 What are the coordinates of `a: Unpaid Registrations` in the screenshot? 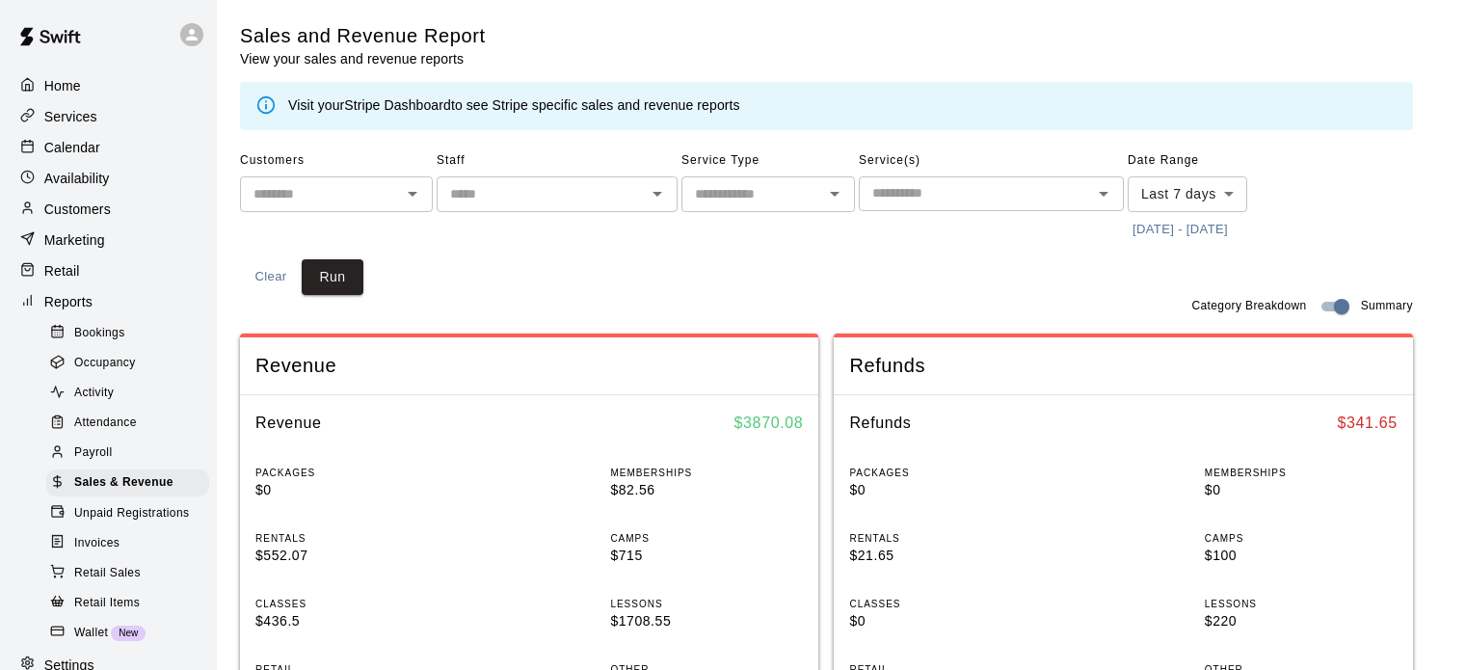 It's located at (131, 513).